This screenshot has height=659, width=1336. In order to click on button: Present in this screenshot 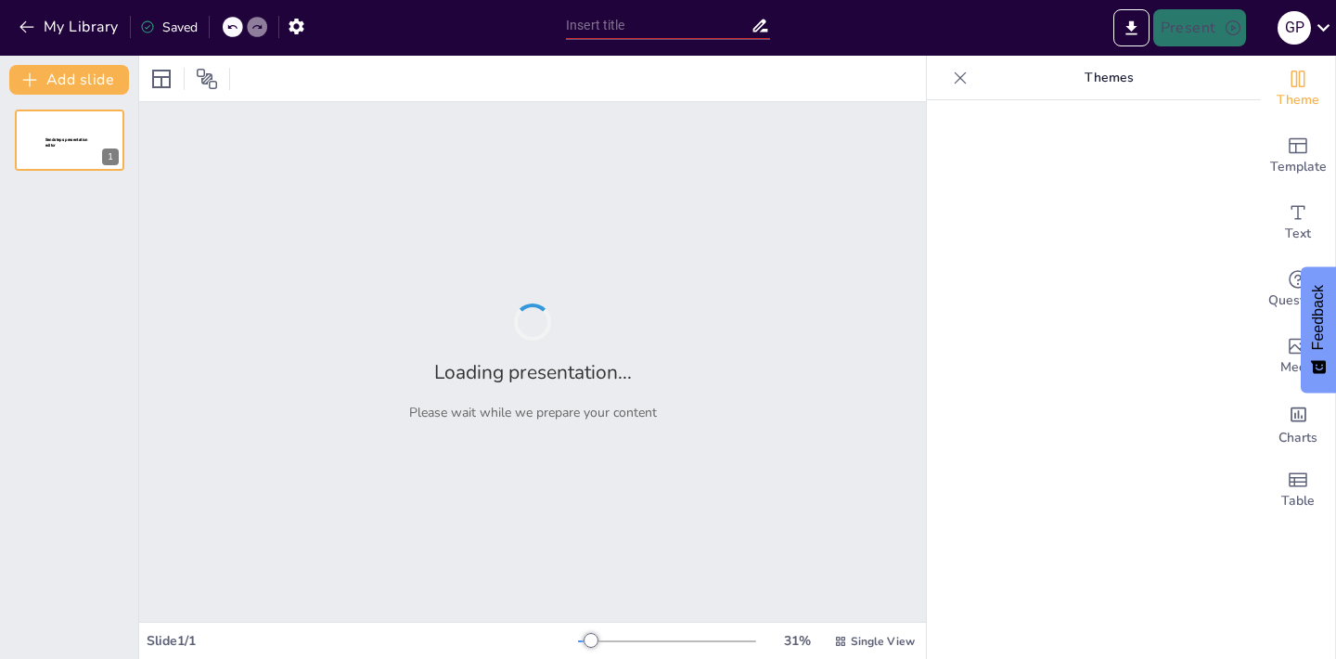, I will do `click(1199, 28)`.